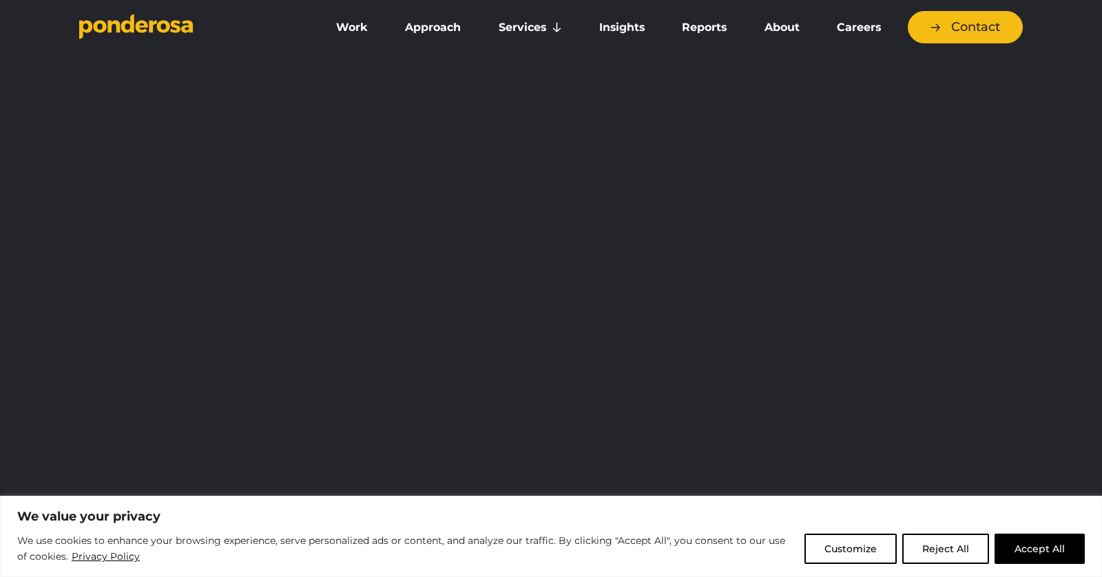 The height and width of the screenshot is (577, 1102). I want to click on a: Go to homepage, so click(189, 28).